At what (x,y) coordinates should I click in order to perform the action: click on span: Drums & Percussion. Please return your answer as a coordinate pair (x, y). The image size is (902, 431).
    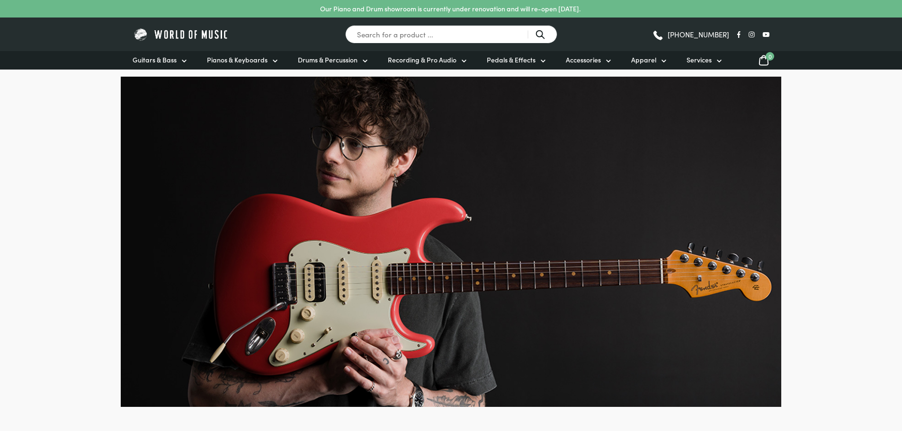
    Looking at the image, I should click on (328, 60).